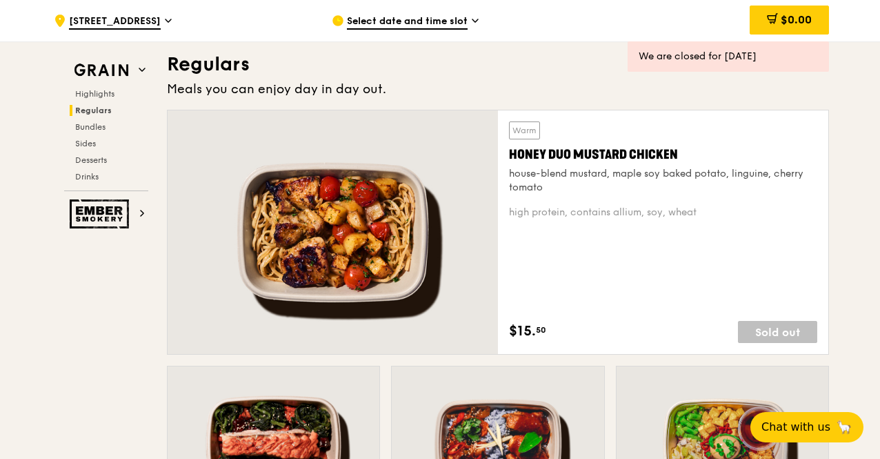  Describe the element at coordinates (663, 154) in the screenshot. I see `div: Honey Duo Mustard Chicken` at that location.